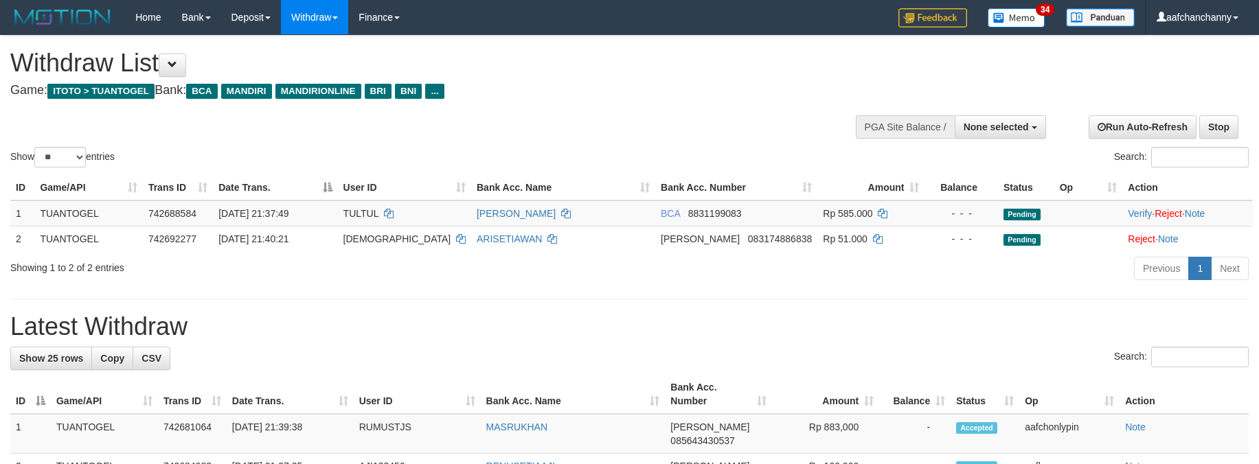  I want to click on h1: Withdraw List, so click(418, 63).